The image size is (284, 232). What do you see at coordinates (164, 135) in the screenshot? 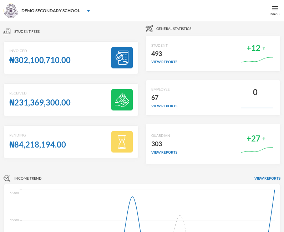
I see `div: GUARDIAN` at bounding box center [164, 135].